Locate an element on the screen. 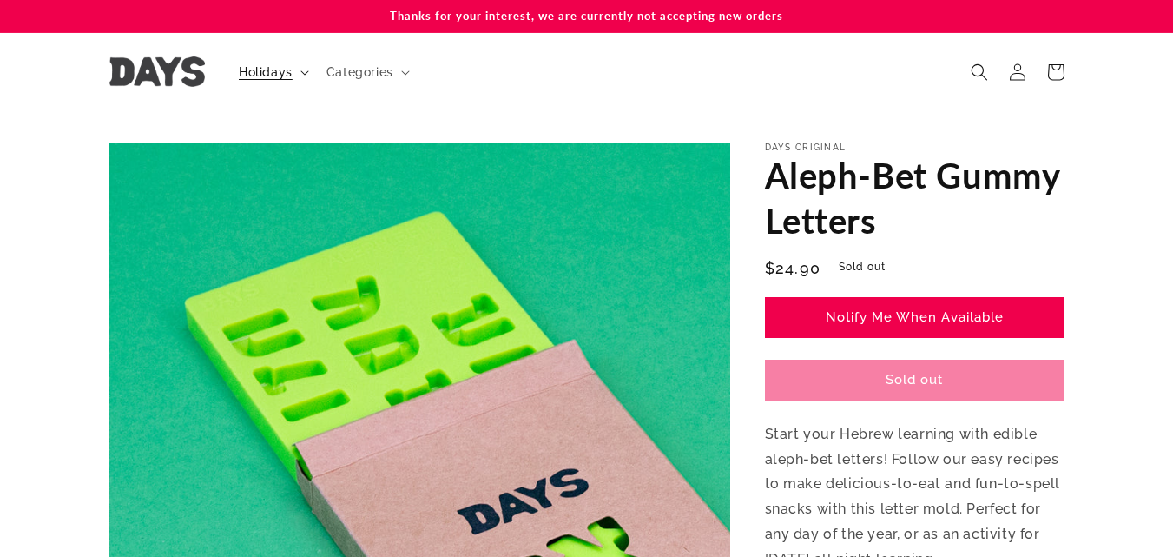 The width and height of the screenshot is (1173, 557). span: $24.90 is located at coordinates (793, 267).